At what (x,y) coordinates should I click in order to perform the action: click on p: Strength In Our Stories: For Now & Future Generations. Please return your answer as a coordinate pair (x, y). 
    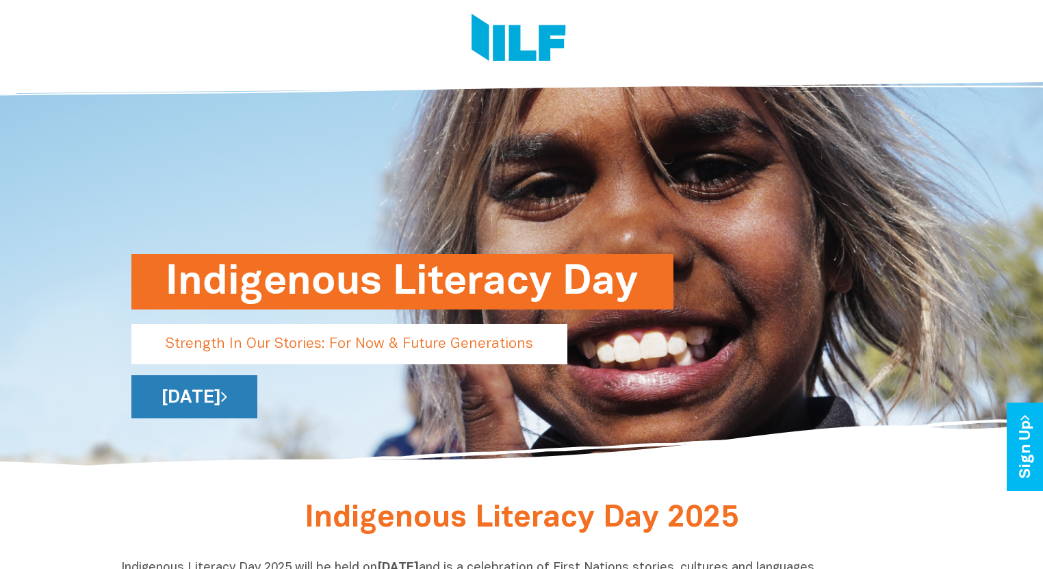
    Looking at the image, I should click on (349, 344).